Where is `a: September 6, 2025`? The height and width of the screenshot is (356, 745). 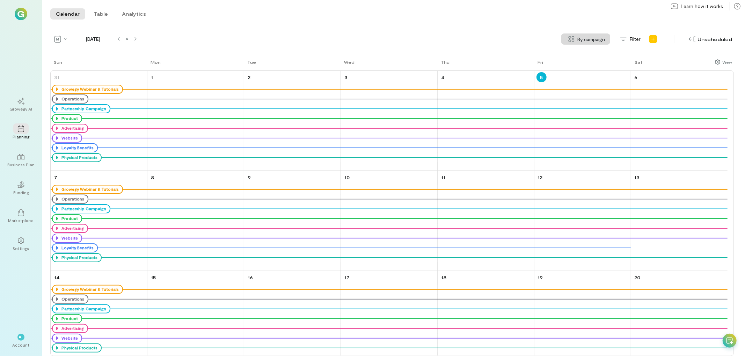 a: September 6, 2025 is located at coordinates (636, 77).